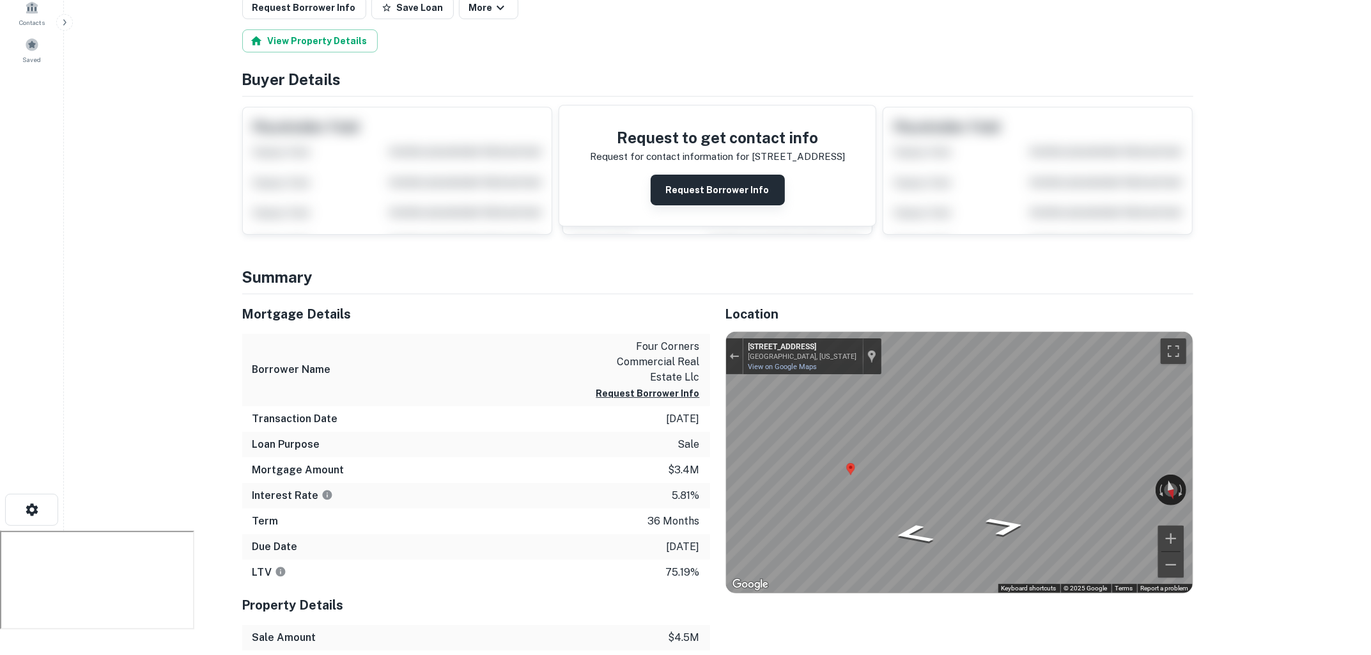 The height and width of the screenshot is (655, 1371). What do you see at coordinates (1006, 525) in the screenshot?
I see `path: Go West, Brass Way` at bounding box center [1006, 525].